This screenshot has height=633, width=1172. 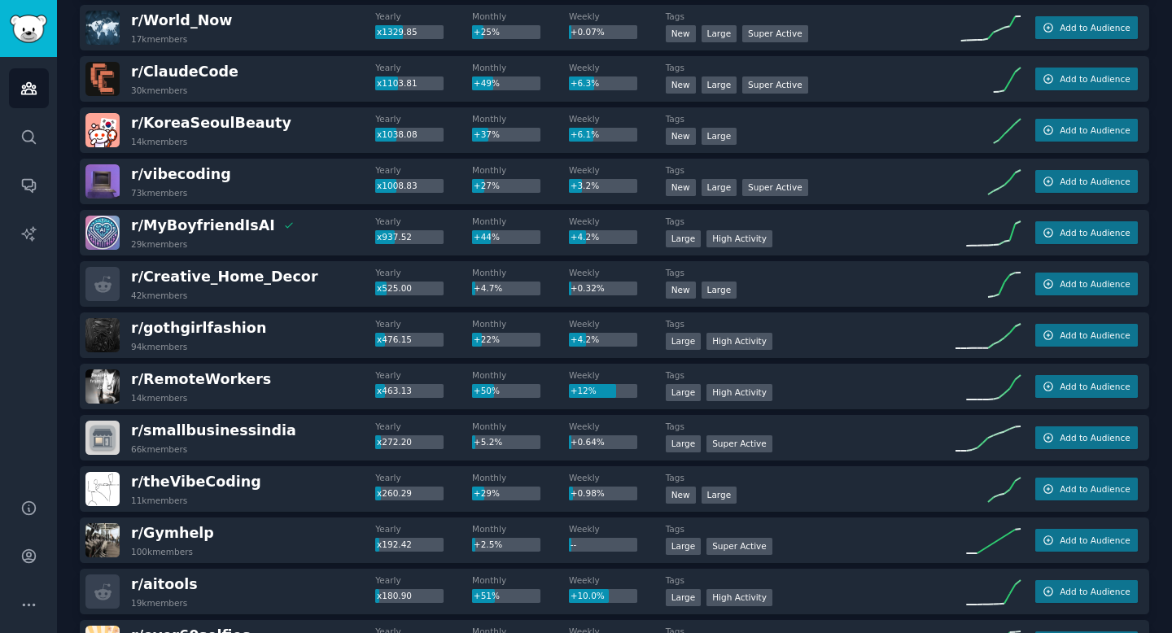 What do you see at coordinates (397, 83) in the screenshot?
I see `span: x1103.81` at bounding box center [397, 83].